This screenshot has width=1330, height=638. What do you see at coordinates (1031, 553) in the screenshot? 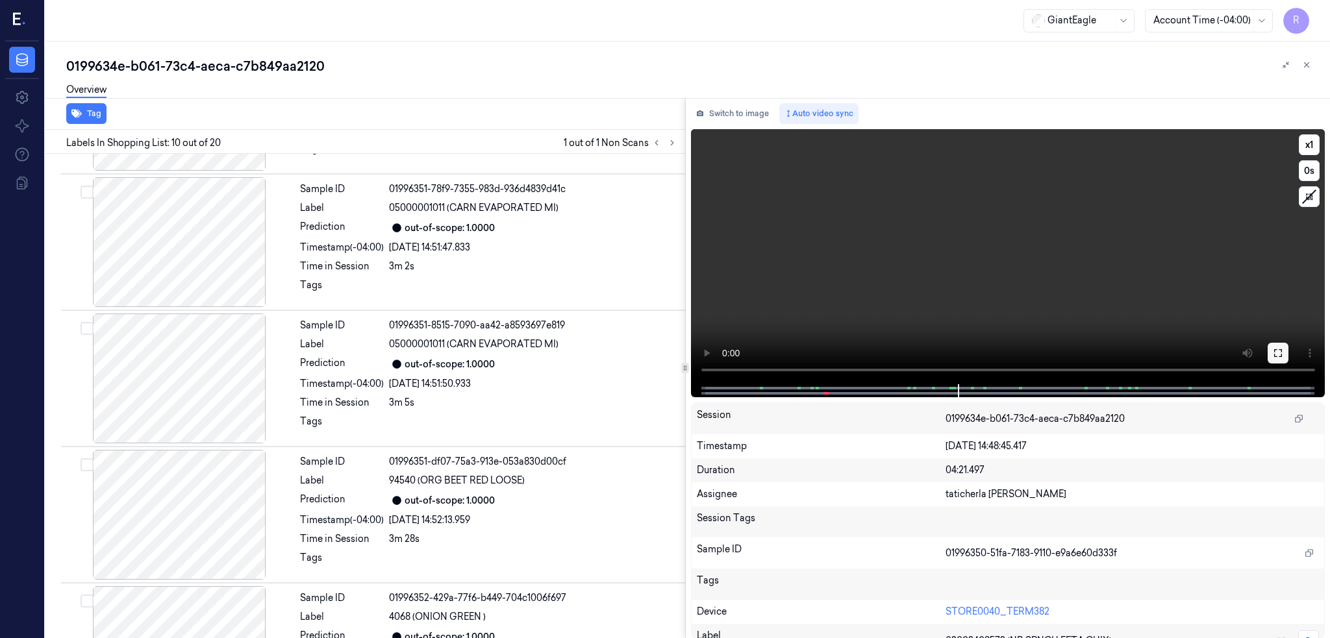
I see `span: 01996350-51fa-7183-9110-e9a6e60d333f` at bounding box center [1031, 553].